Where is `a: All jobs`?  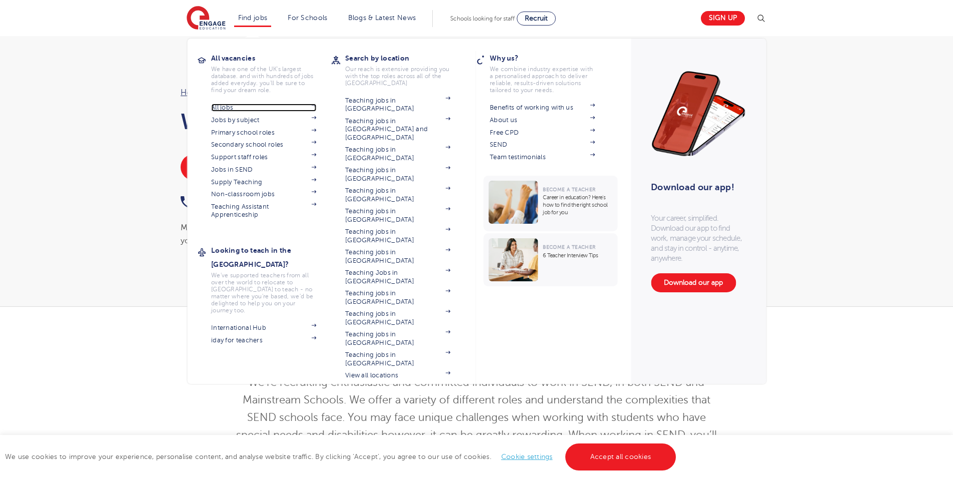
a: All jobs is located at coordinates (264, 108).